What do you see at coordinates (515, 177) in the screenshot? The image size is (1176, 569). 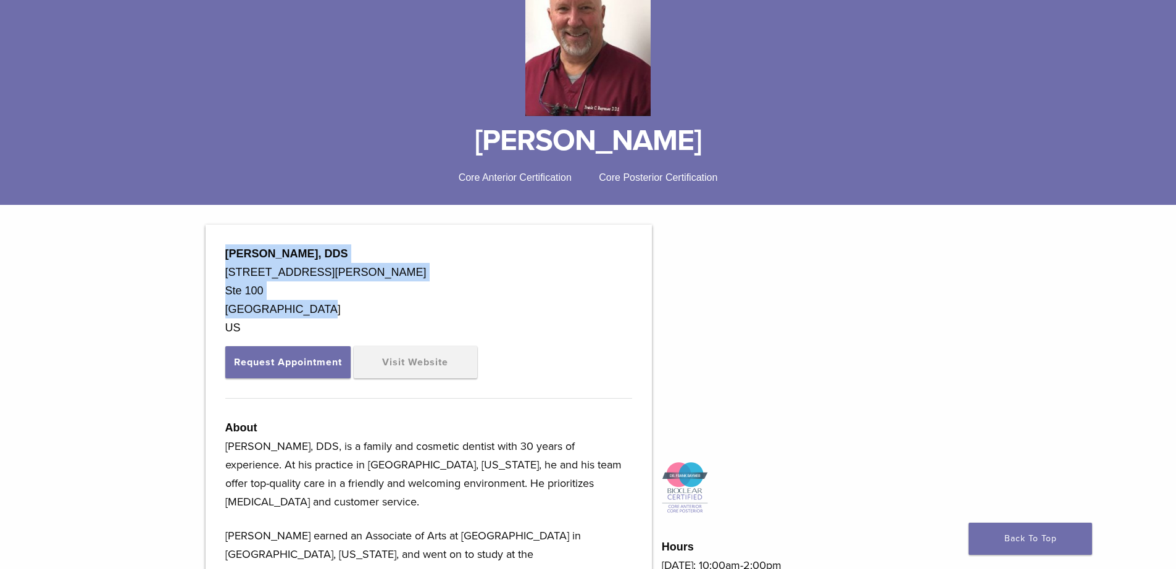 I see `span: Core Anterior Certification` at bounding box center [515, 177].